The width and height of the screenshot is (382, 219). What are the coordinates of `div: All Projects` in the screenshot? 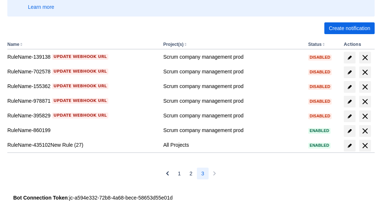 It's located at (233, 145).